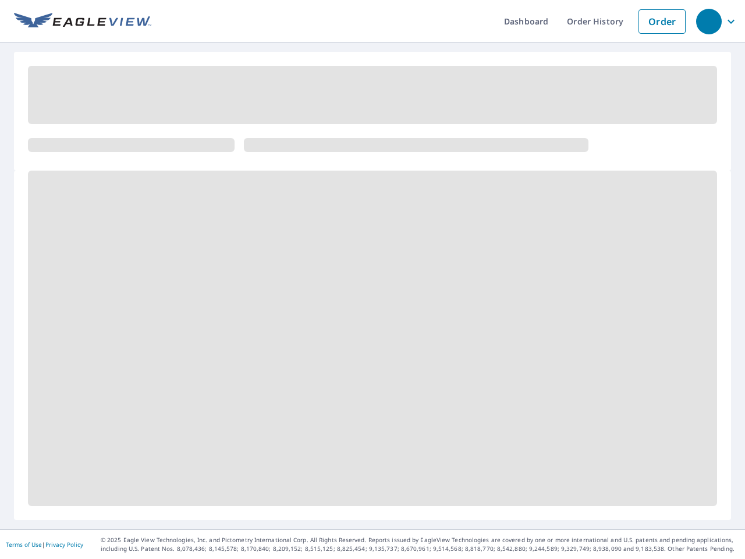 The image size is (745, 559). Describe the element at coordinates (419, 544) in the screenshot. I see `p: © 2025 Eagle View Technologies, Inc. and Pictometry International Corp. All Rights Reserved. Repo...` at that location.